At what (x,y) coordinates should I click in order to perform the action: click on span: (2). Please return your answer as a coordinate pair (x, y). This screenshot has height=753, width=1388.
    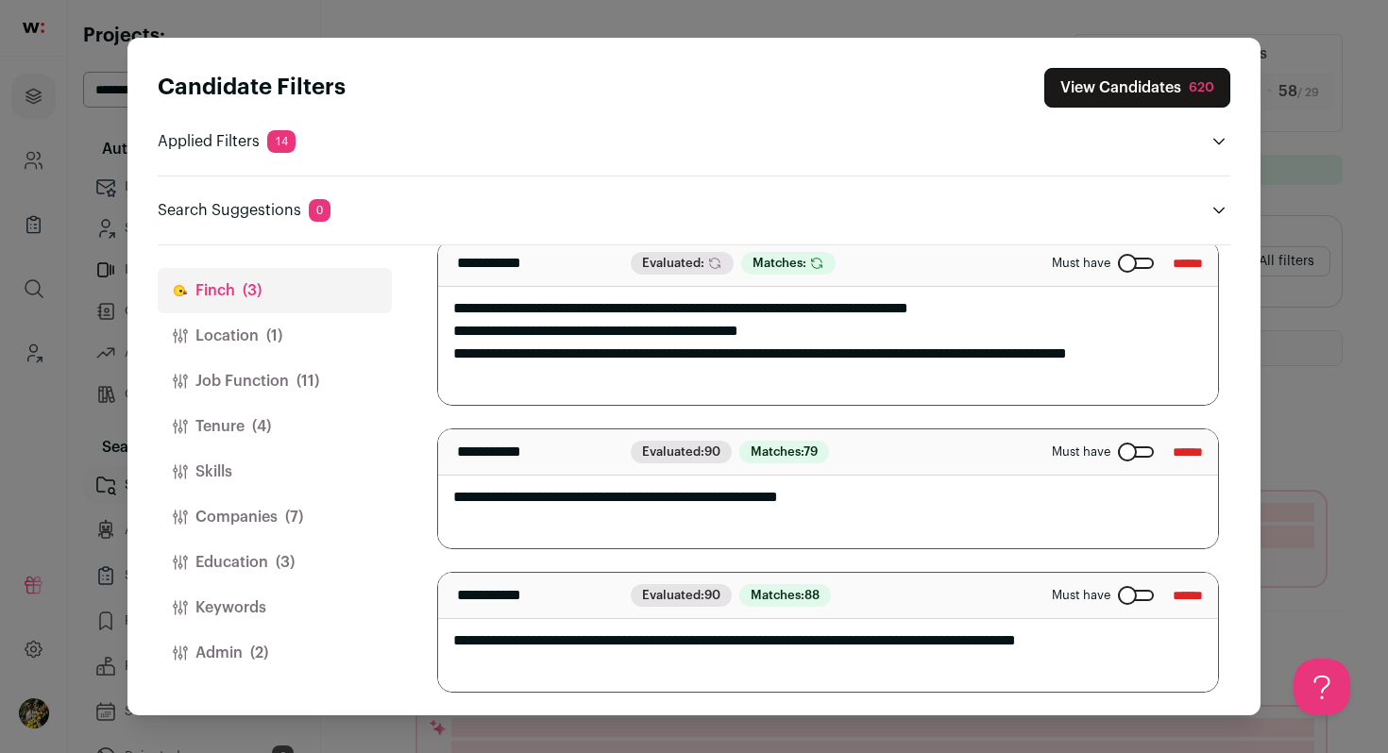
    Looking at the image, I should click on (259, 653).